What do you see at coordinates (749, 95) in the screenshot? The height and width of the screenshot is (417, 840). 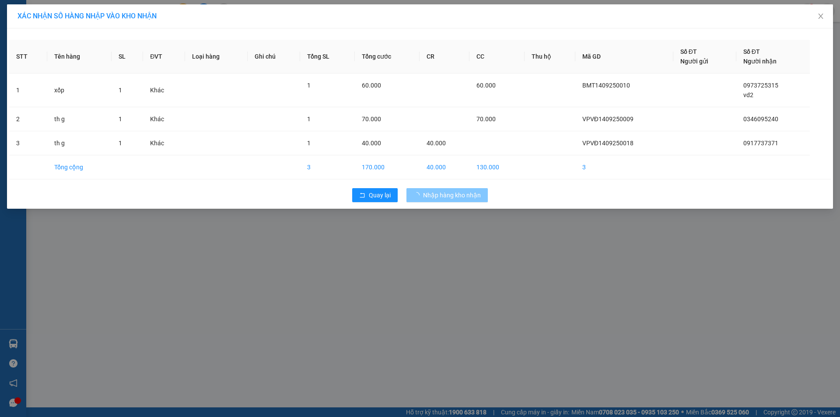 I see `span: vd2` at bounding box center [749, 95].